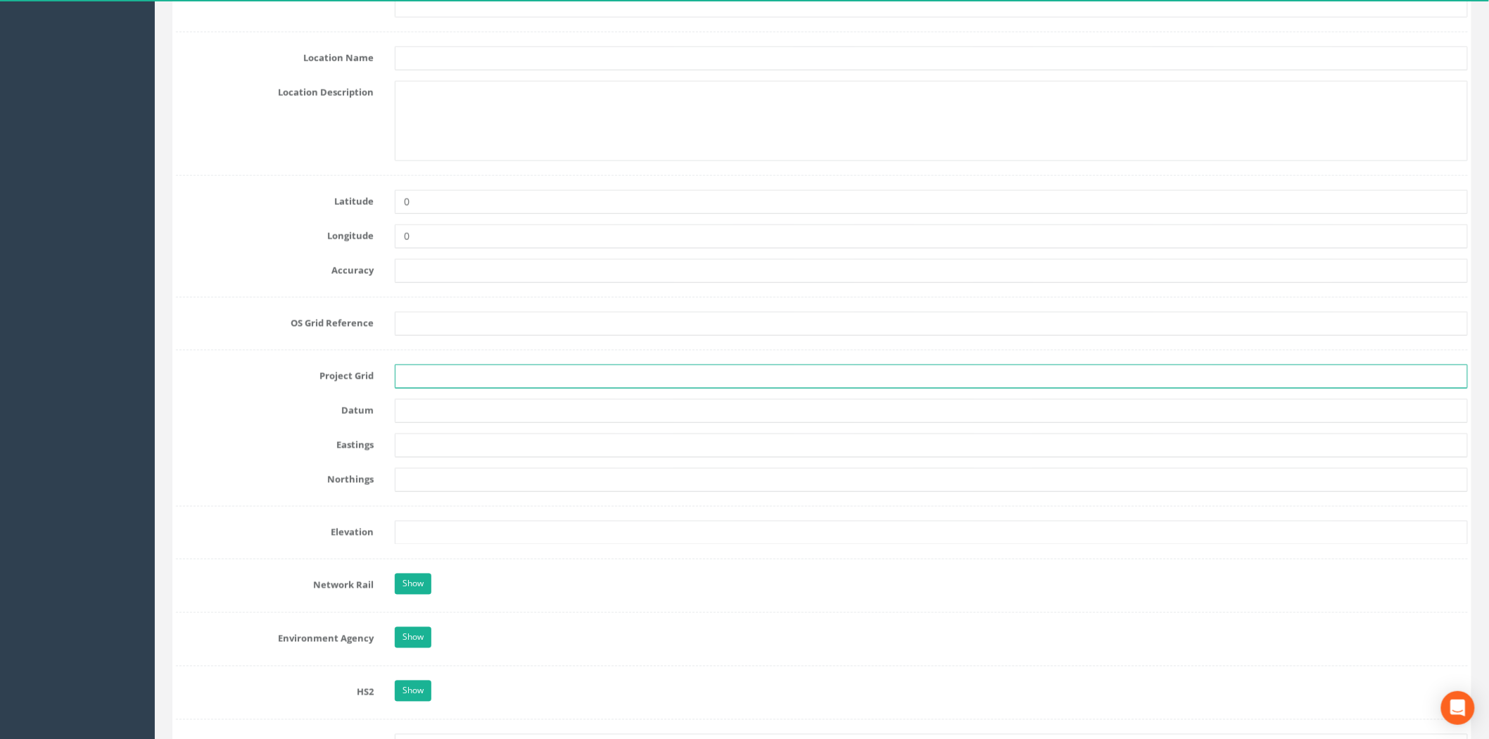 Image resolution: width=1489 pixels, height=739 pixels. What do you see at coordinates (1458, 708) in the screenshot?
I see `div: Open Intercom Messenger` at bounding box center [1458, 708].